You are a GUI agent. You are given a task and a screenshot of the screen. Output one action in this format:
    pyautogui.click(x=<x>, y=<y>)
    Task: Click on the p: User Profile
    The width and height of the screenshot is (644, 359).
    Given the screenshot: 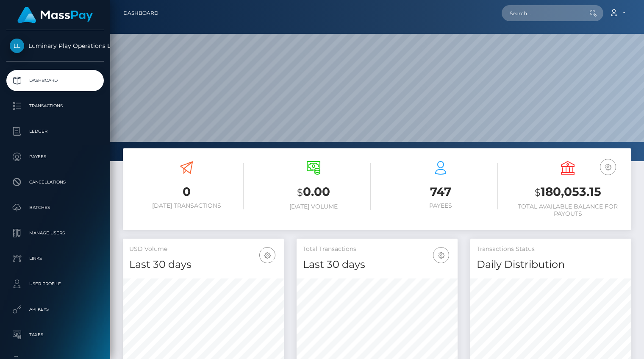 What is the action you would take?
    pyautogui.click(x=55, y=284)
    